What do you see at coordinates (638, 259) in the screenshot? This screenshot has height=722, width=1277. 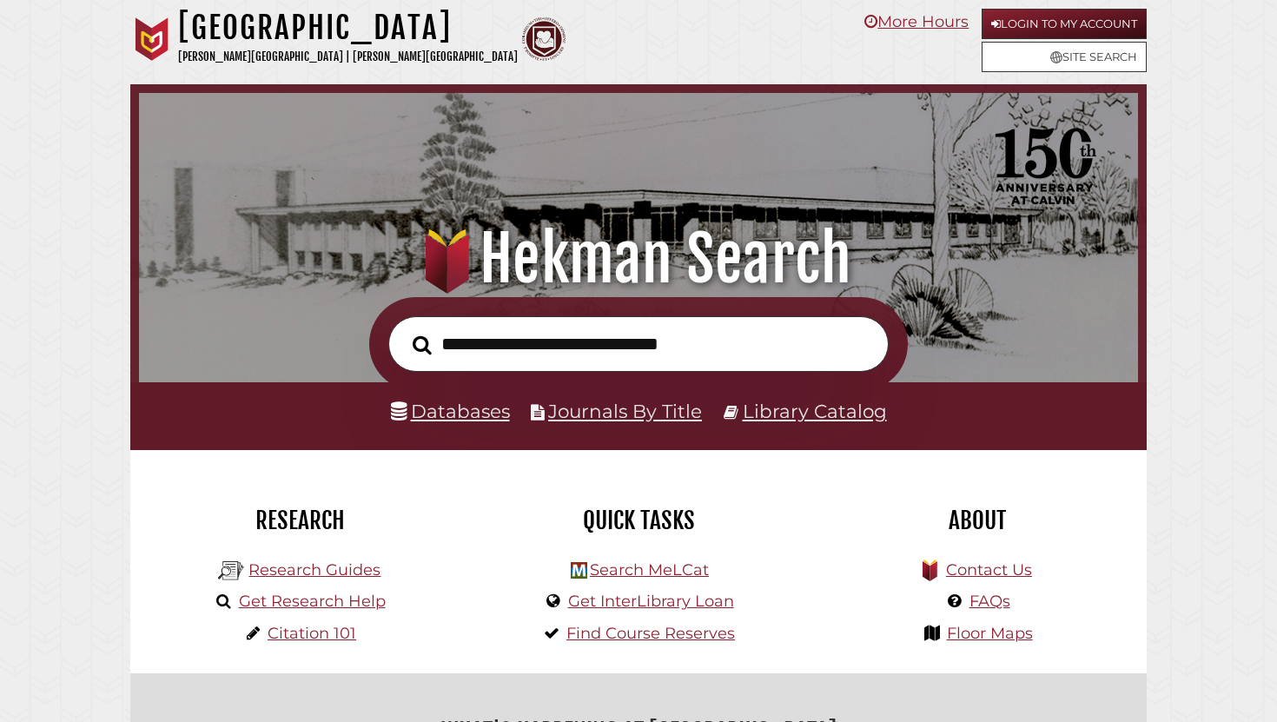 I see `h1: Hekman Search` at bounding box center [638, 259].